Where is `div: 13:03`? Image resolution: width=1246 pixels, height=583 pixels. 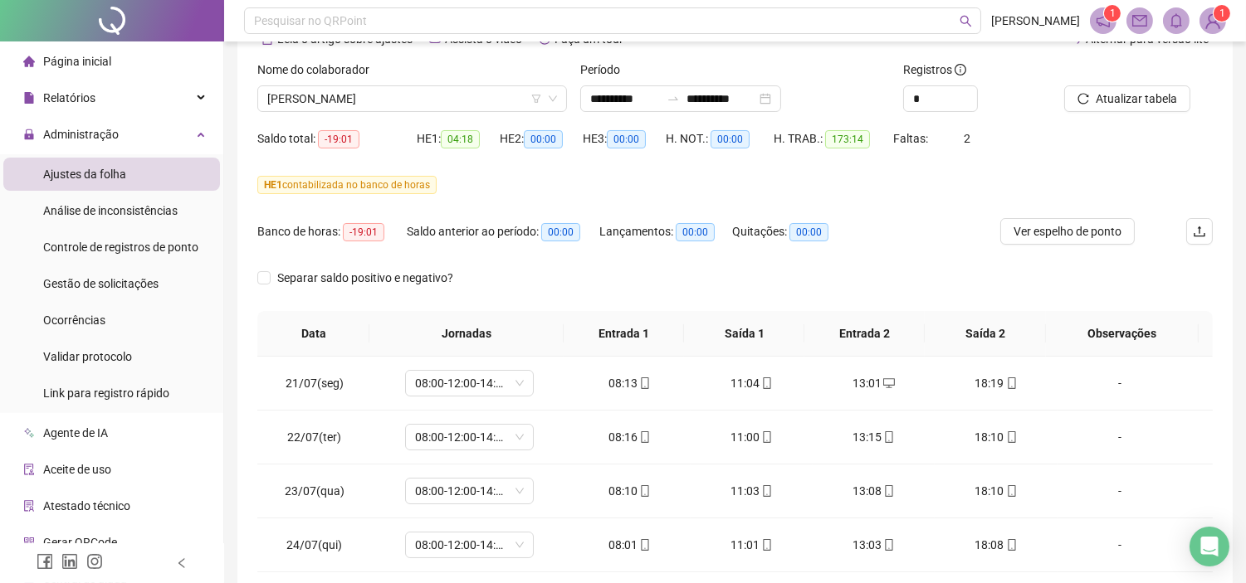 div: 13:03 is located at coordinates (873, 545).